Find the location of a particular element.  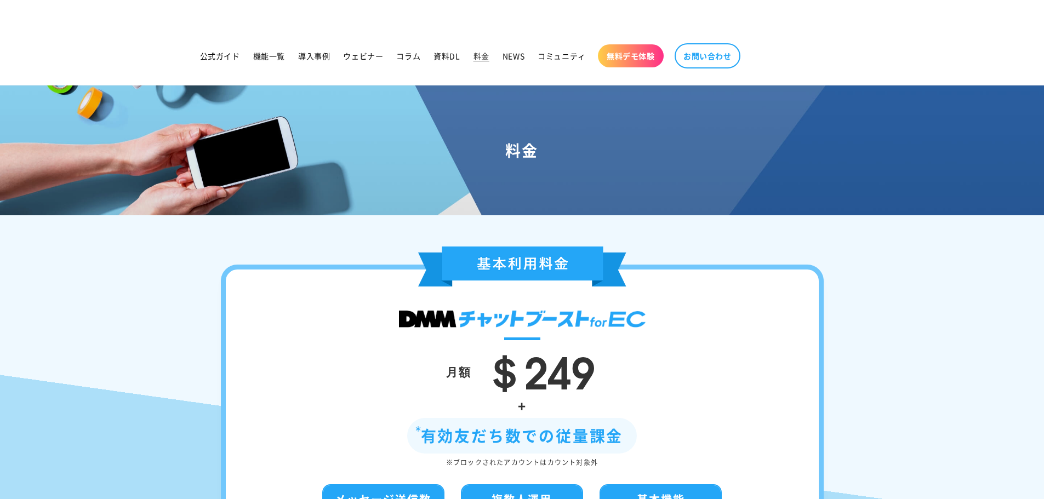

div: 有効友だち数での従量課金 is located at coordinates (522, 436).